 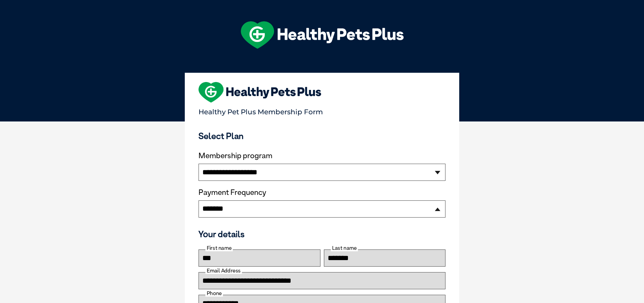 What do you see at coordinates (260, 92) in the screenshot?
I see `img: heart-shape-hpp-logo-large.png` at bounding box center [260, 92].